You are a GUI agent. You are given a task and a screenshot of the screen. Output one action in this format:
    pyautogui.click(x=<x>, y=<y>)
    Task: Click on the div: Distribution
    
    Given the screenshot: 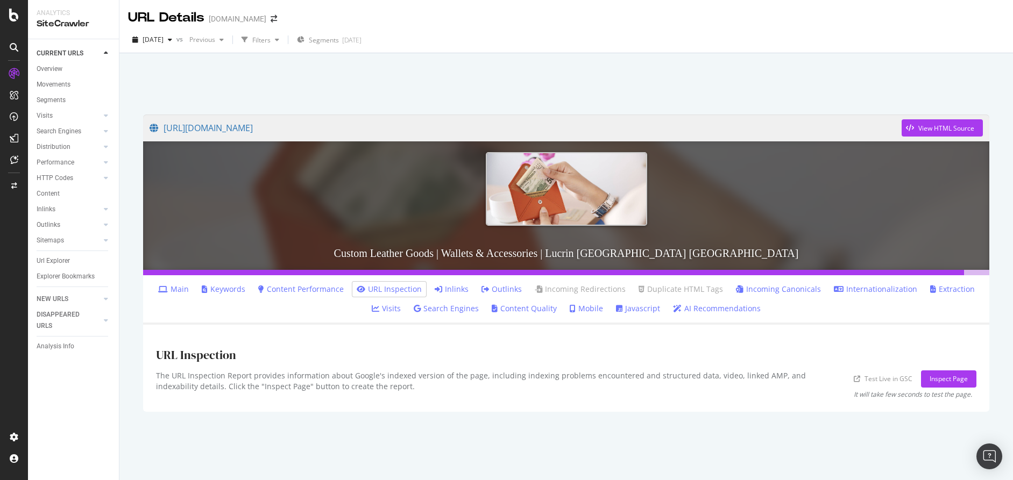 What is the action you would take?
    pyautogui.click(x=53, y=147)
    